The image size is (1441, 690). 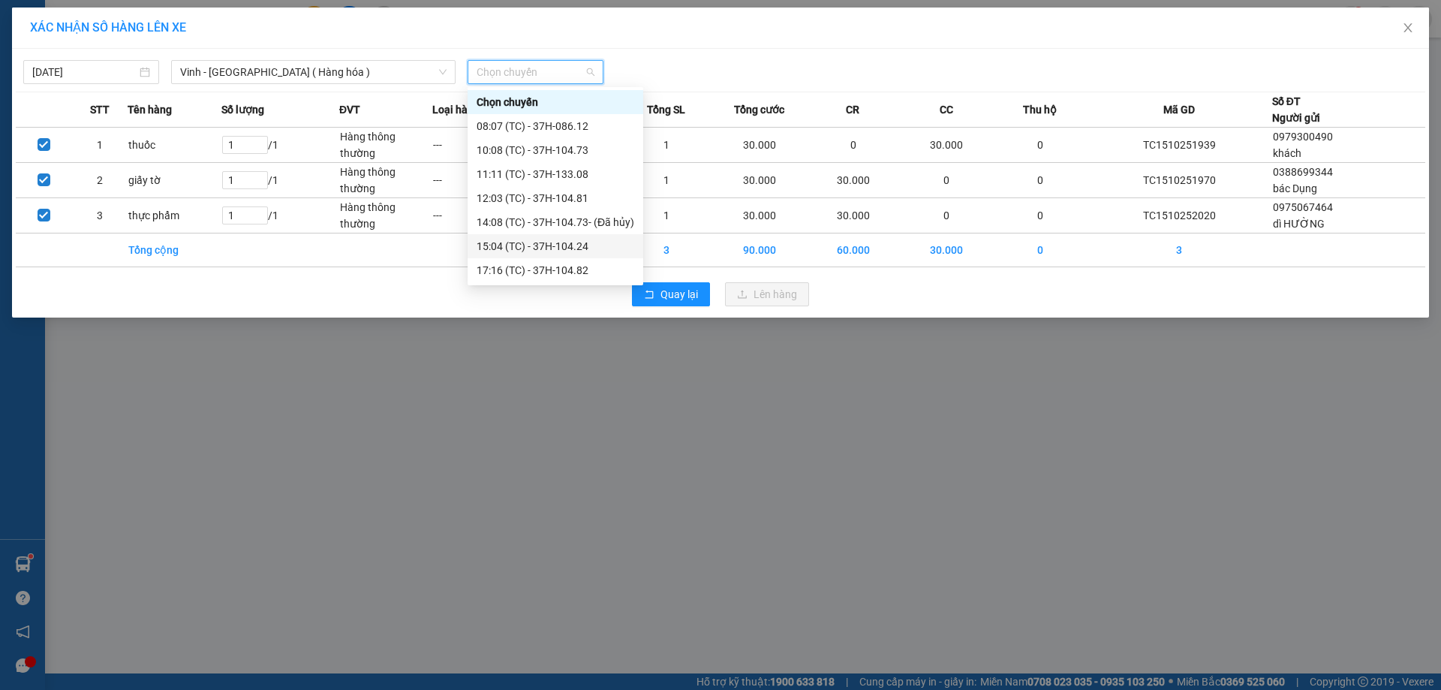 I want to click on td: Tổng cộng, so click(x=174, y=250).